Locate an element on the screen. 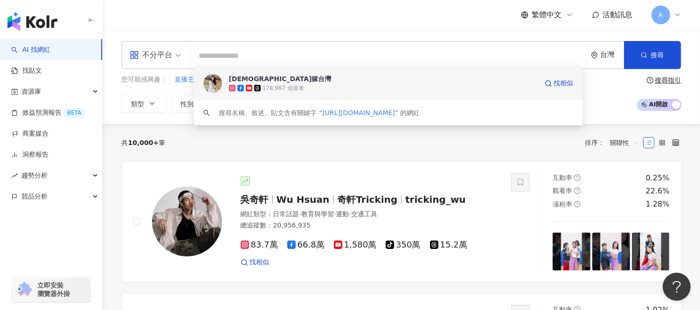 The width and height of the screenshot is (700, 310). span: 搜尋 is located at coordinates (658, 55).